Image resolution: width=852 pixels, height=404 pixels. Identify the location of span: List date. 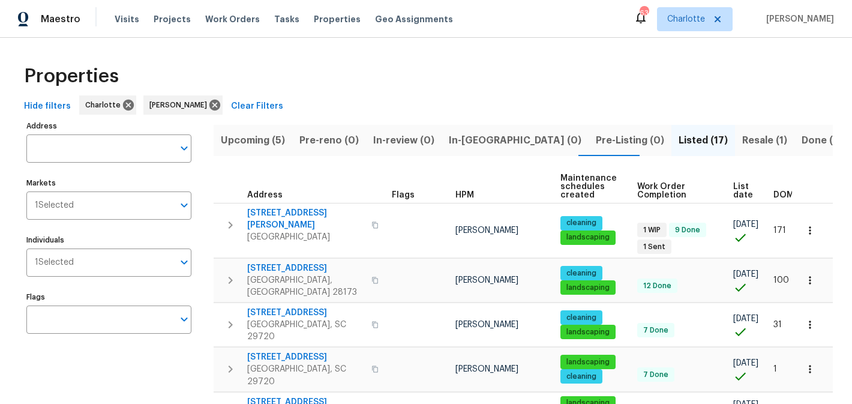
(743, 191).